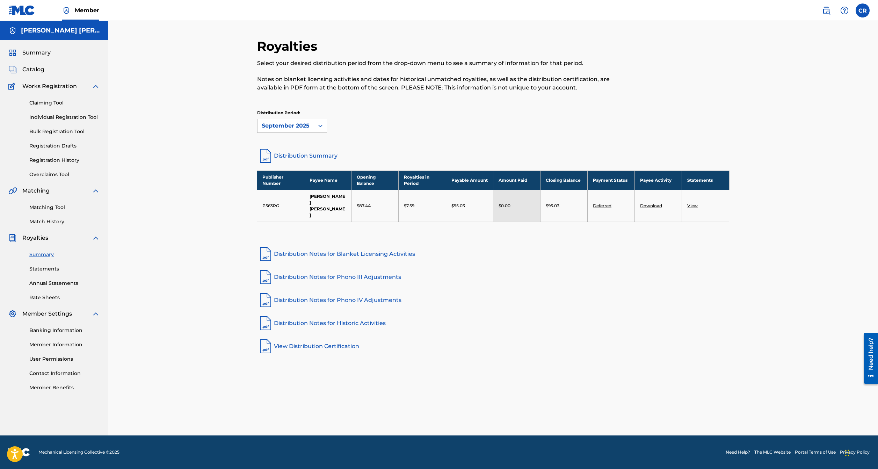 Image resolution: width=878 pixels, height=469 pixels. What do you see at coordinates (611, 180) in the screenshot?
I see `th: Payment Status` at bounding box center [611, 180].